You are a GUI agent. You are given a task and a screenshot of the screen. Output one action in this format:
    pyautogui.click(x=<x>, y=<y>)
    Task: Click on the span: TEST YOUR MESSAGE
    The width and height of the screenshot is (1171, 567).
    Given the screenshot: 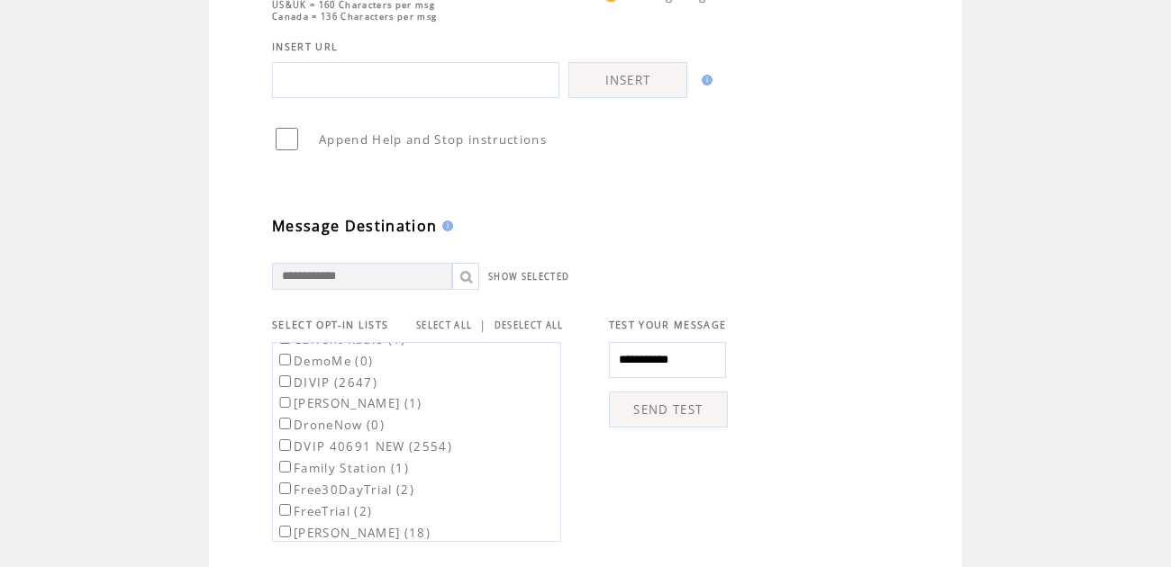 What is the action you would take?
    pyautogui.click(x=667, y=325)
    